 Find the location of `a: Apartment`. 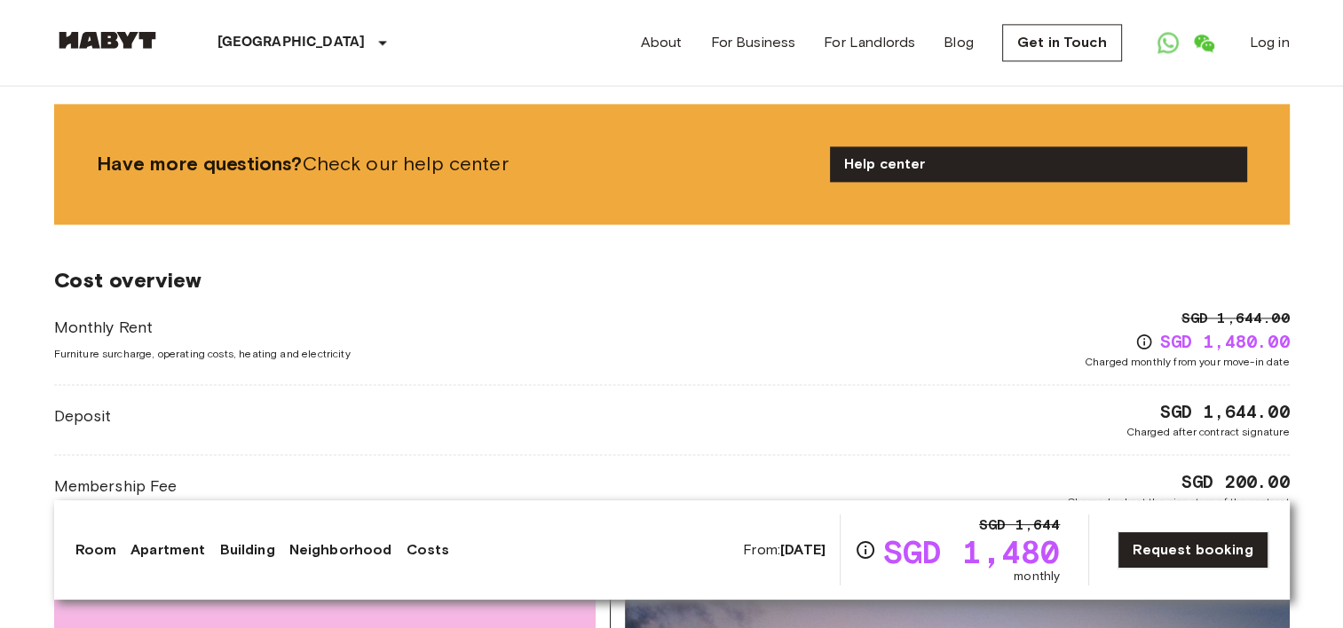

a: Apartment is located at coordinates (168, 550).